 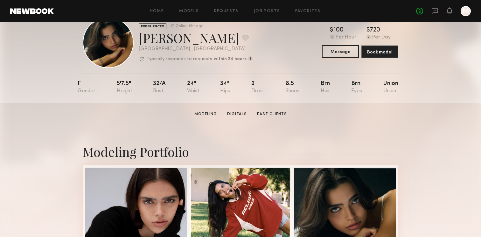 I want to click on div: 5'7.5", so click(x=124, y=87).